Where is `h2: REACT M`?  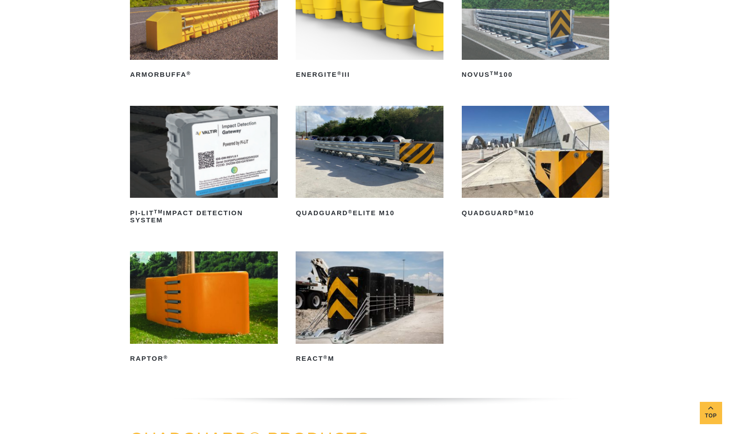 h2: REACT M is located at coordinates (369, 359).